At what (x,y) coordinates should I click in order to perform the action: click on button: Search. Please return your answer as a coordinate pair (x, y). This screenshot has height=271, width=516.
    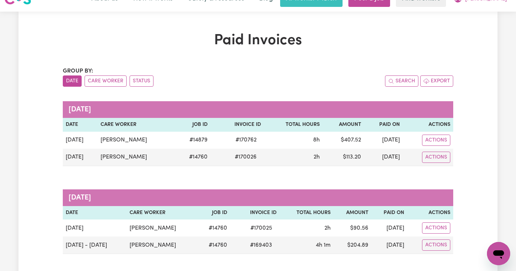
    Looking at the image, I should click on (402, 81).